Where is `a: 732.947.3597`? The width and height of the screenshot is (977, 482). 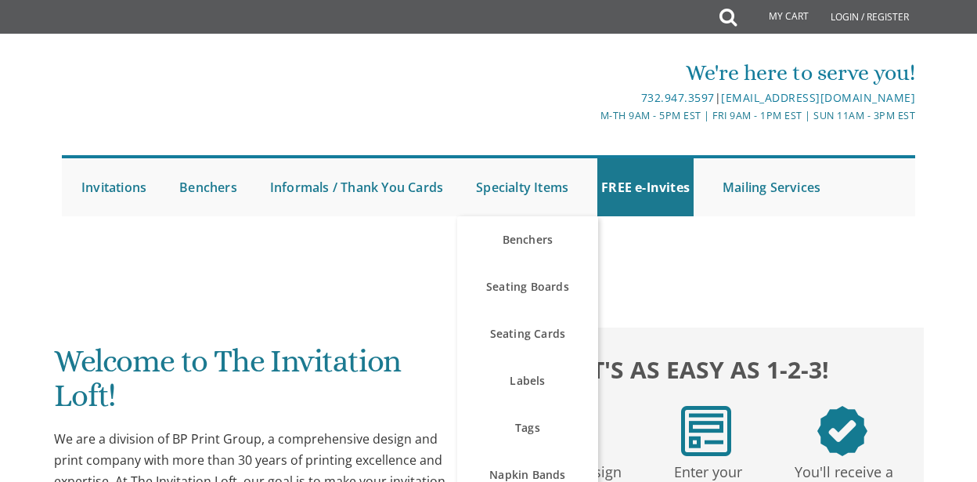
a: 732.947.3597 is located at coordinates (678, 97).